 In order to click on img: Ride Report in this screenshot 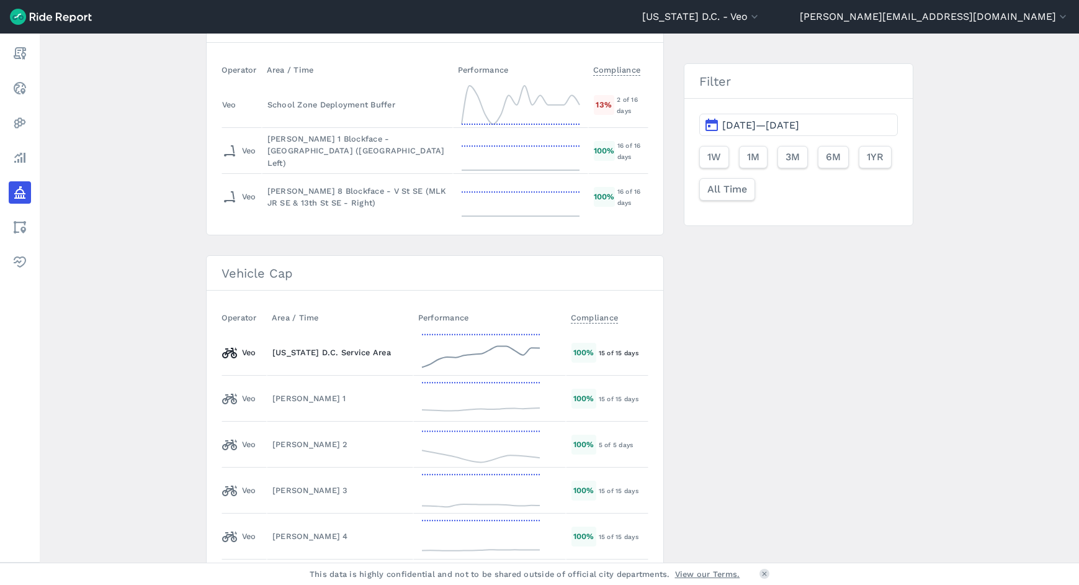, I will do `click(51, 17)`.